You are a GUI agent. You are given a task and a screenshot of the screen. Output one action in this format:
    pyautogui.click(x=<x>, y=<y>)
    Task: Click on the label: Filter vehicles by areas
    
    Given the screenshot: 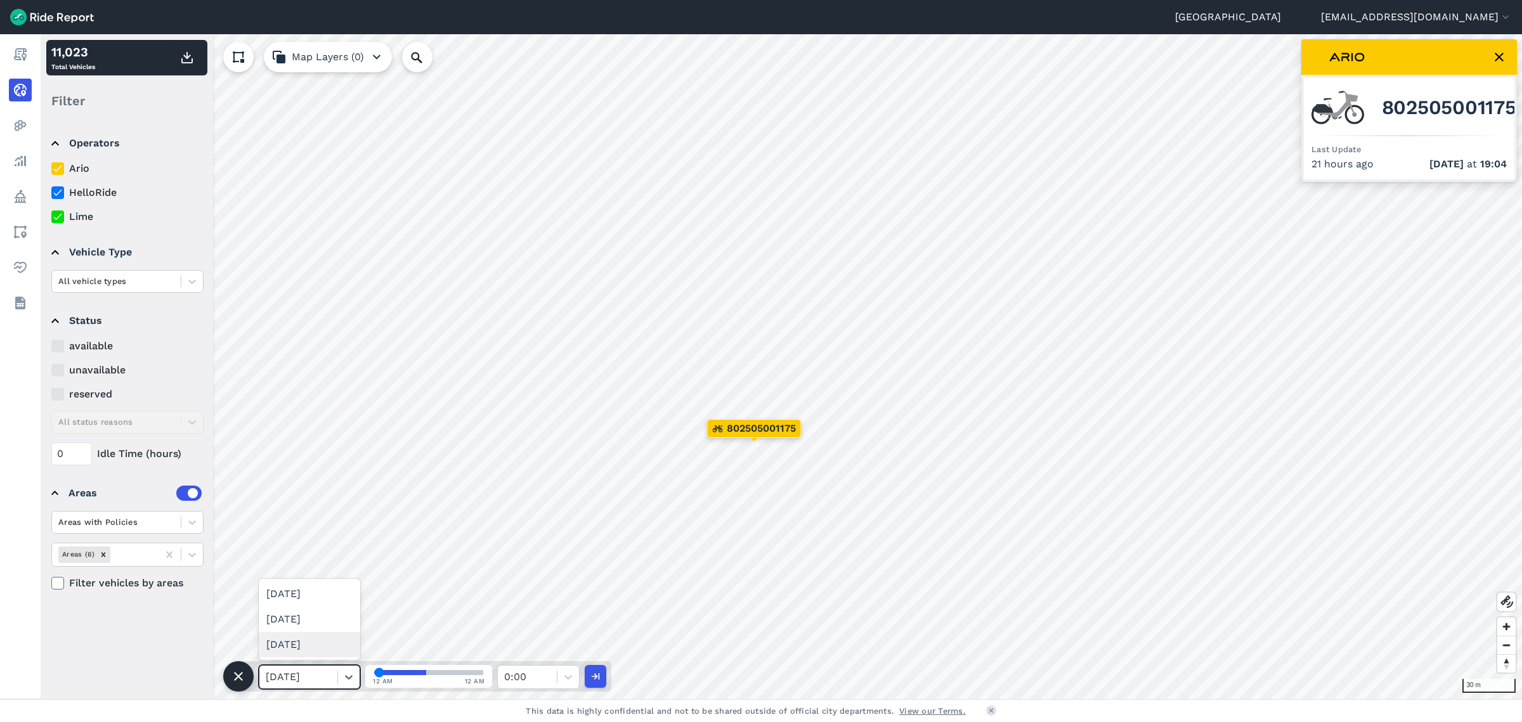 What is the action you would take?
    pyautogui.click(x=127, y=583)
    